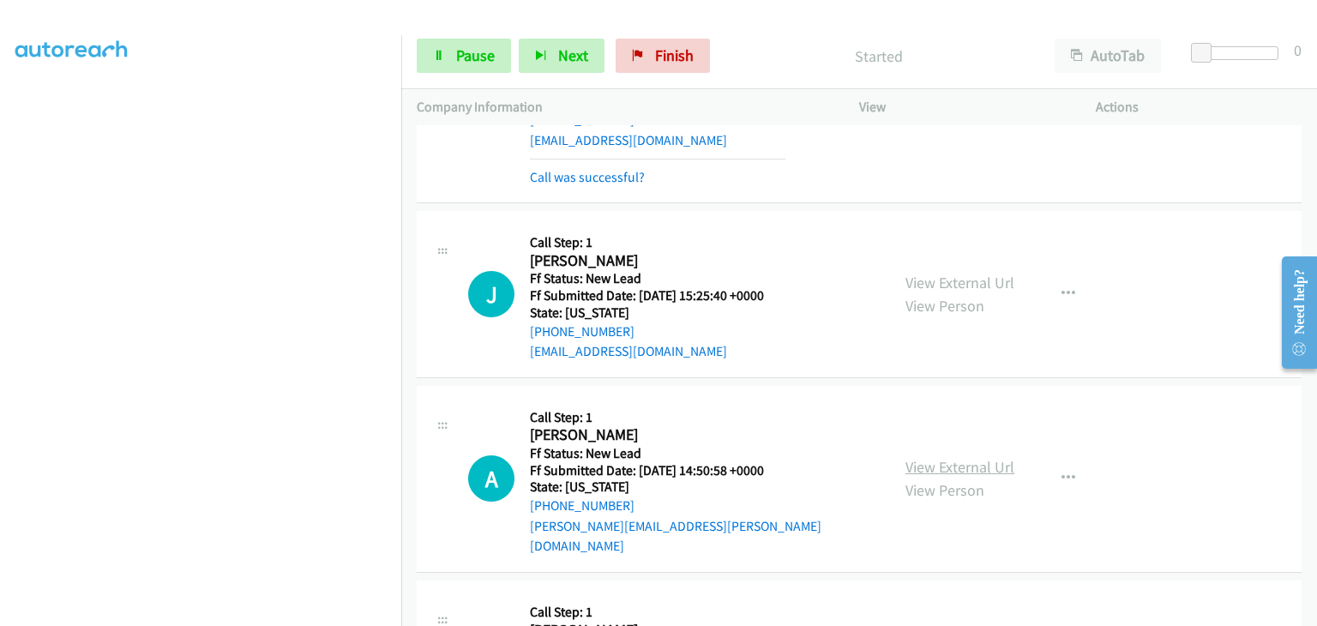 The width and height of the screenshot is (1317, 626). Describe the element at coordinates (587, 177) in the screenshot. I see `a: Call was successful?` at that location.